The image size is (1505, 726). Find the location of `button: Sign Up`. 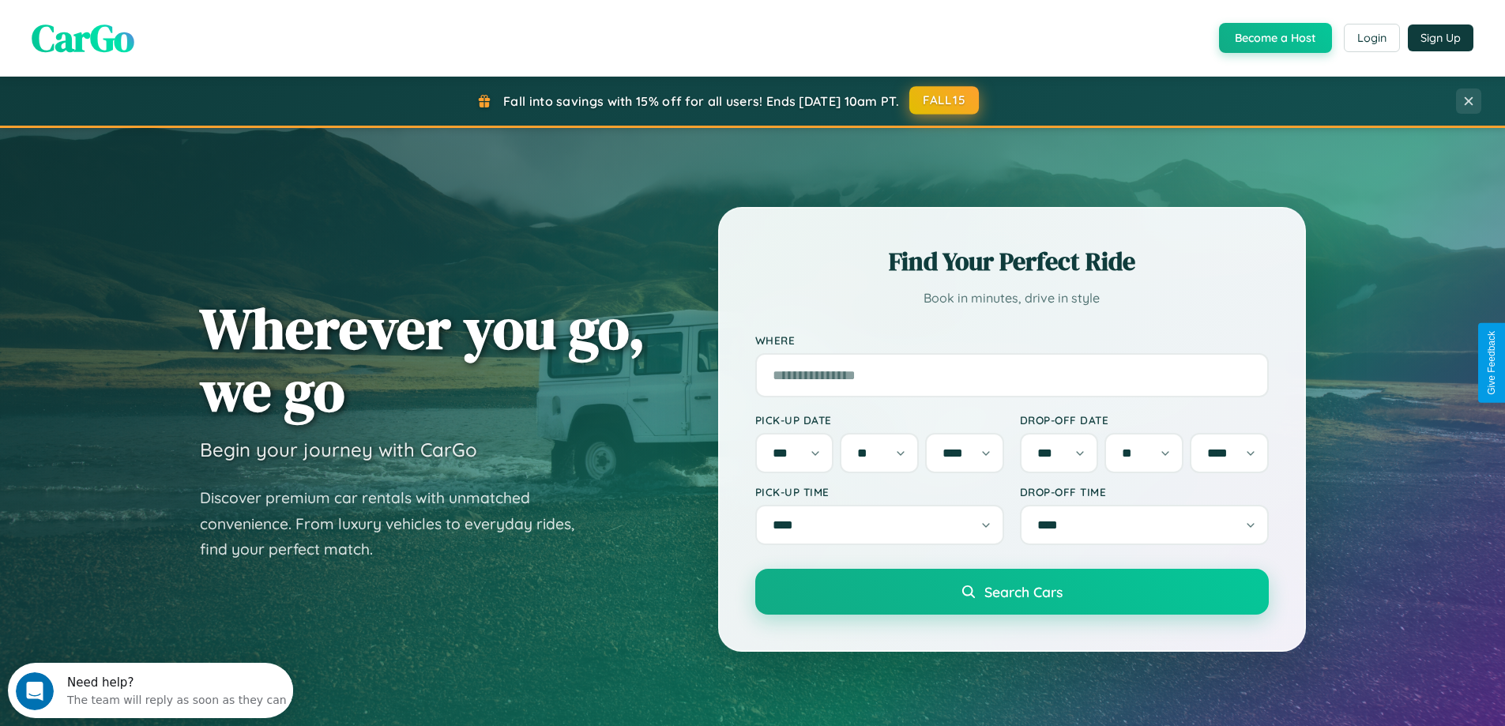

button: Sign Up is located at coordinates (1441, 38).